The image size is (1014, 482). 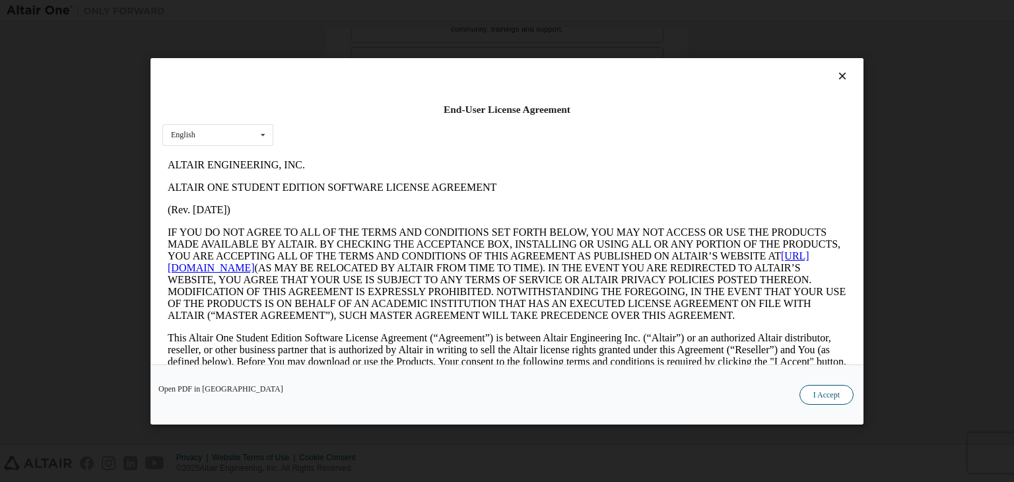 What do you see at coordinates (507, 110) in the screenshot?
I see `div: End-User License Agreement` at bounding box center [507, 110].